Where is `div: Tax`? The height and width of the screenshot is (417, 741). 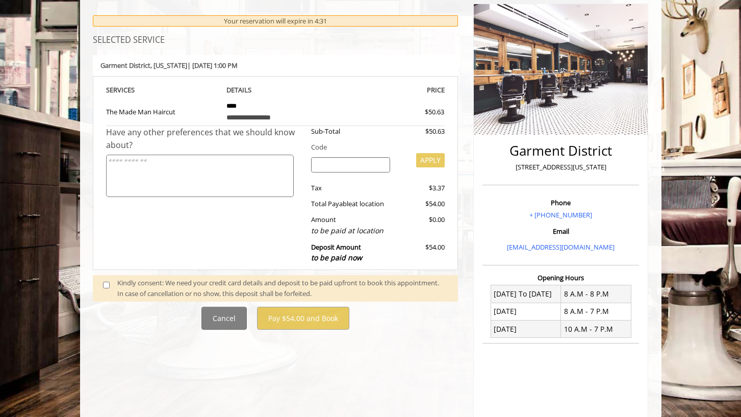
div: Tax is located at coordinates (350, 188).